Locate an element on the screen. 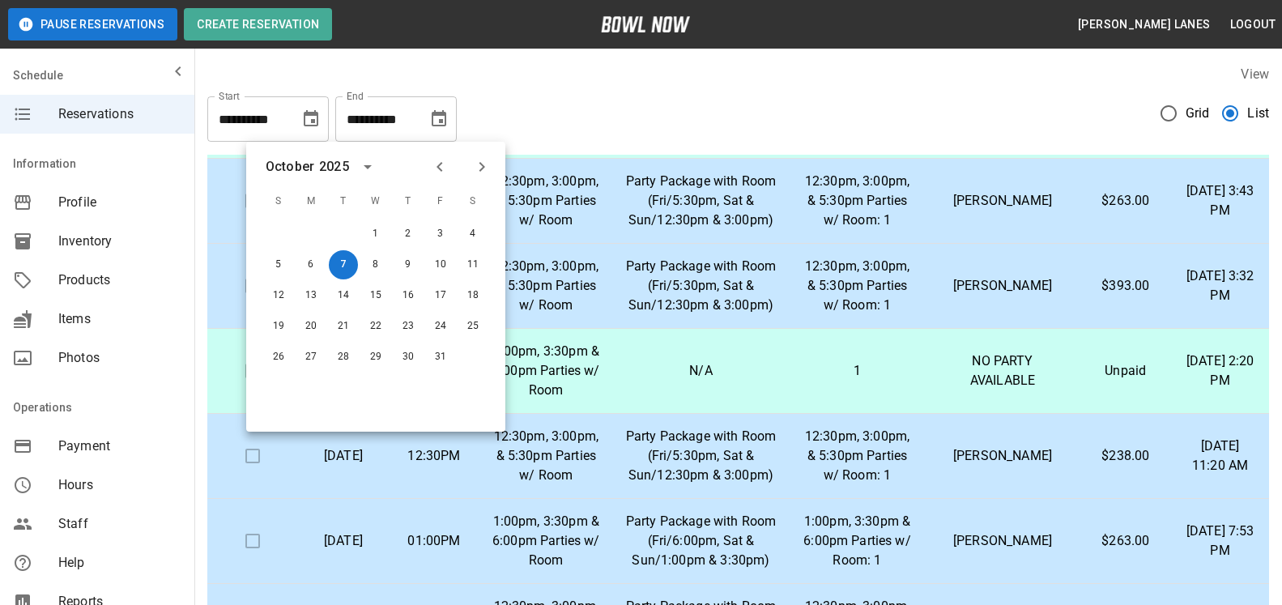 Image resolution: width=1282 pixels, height=605 pixels. p: 1:00pm, 3:30pm & 6:00pm Parties w/ Room: 1 is located at coordinates (857, 541).